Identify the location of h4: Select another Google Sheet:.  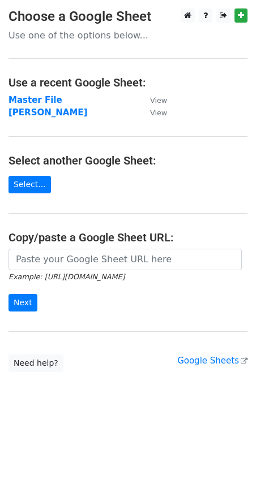
(128, 161).